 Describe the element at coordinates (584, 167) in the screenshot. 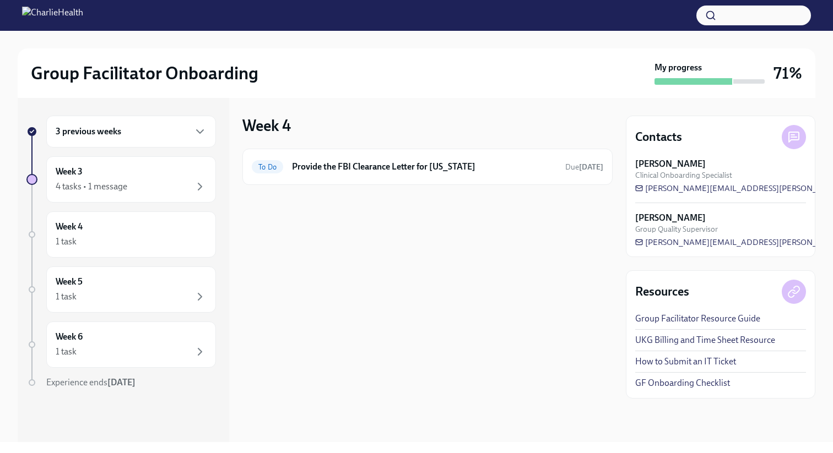

I see `span: Due` at that location.